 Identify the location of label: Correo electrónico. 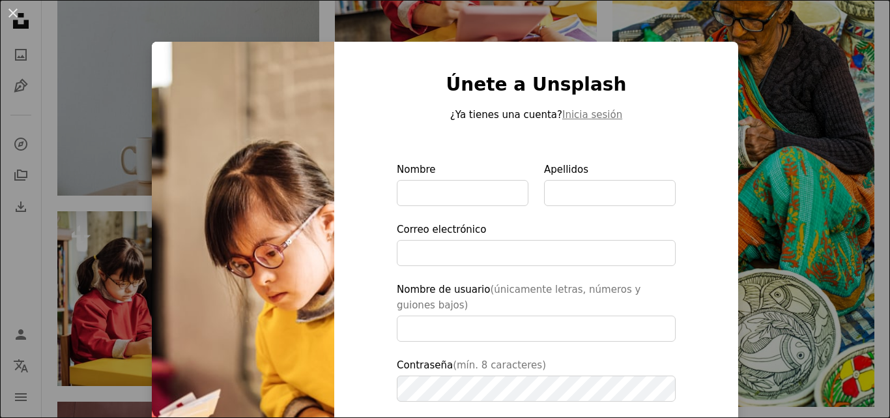
(536, 244).